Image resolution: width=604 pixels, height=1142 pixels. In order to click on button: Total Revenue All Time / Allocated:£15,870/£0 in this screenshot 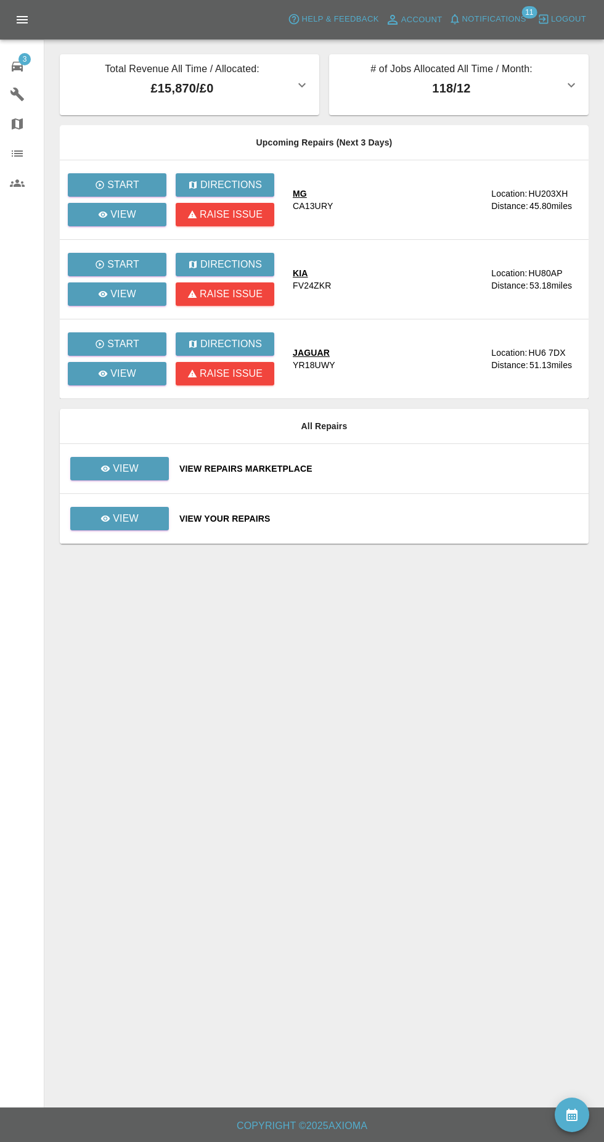, I will do `click(189, 84)`.